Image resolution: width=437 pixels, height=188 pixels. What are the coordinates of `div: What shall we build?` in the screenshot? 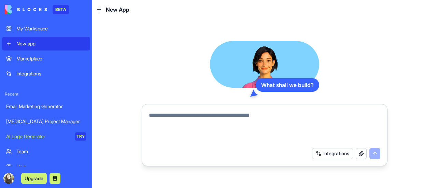 It's located at (287, 85).